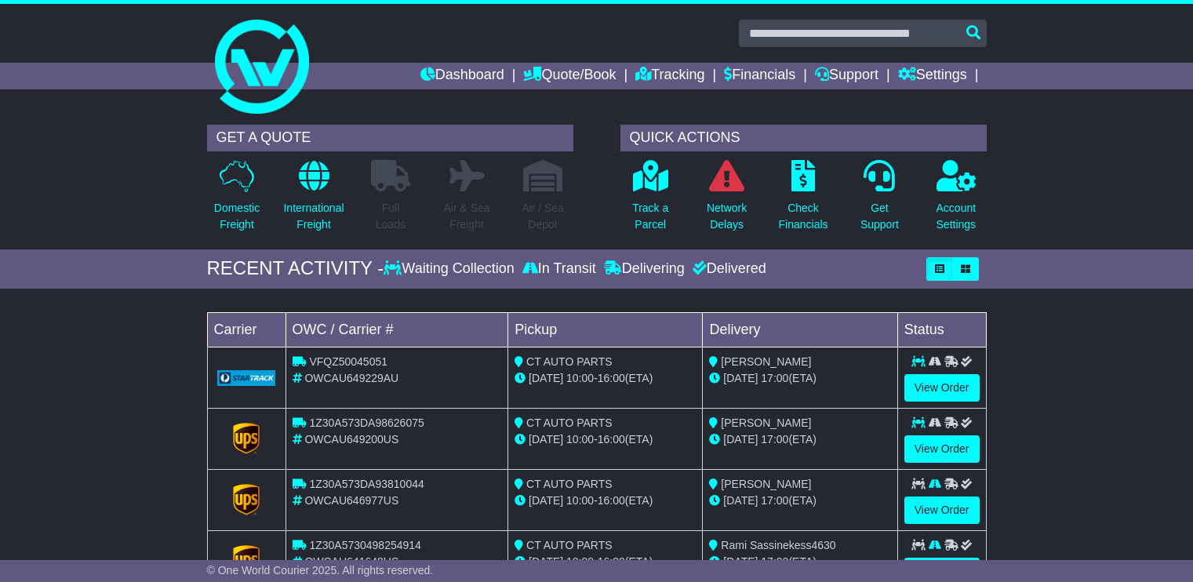 This screenshot has height=582, width=1193. What do you see at coordinates (313, 216) in the screenshot?
I see `p: International Freight` at bounding box center [313, 216].